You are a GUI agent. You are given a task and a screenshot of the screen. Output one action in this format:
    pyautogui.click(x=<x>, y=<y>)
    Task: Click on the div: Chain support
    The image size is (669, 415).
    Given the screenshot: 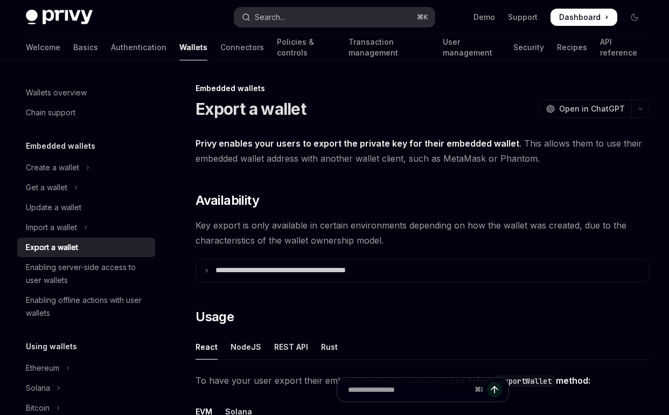 What is the action you would take?
    pyautogui.click(x=51, y=113)
    